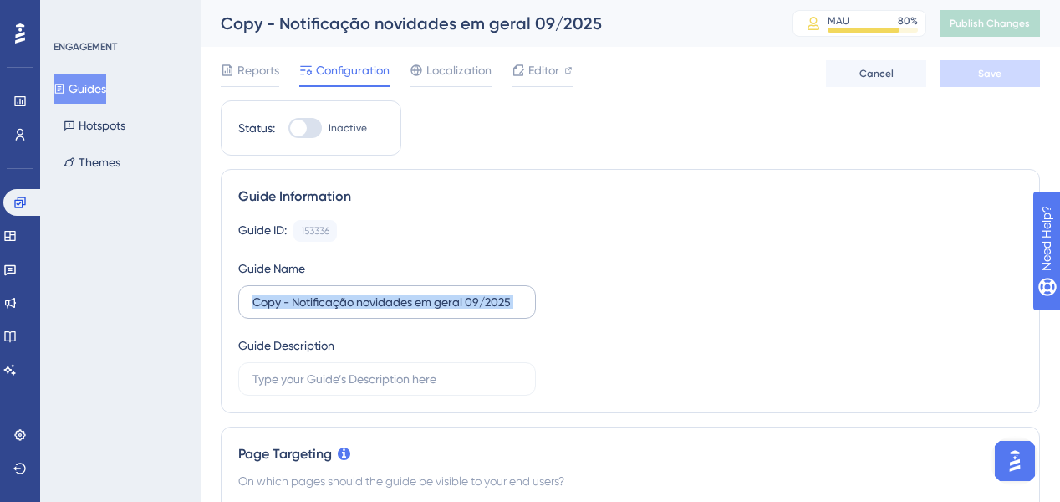 This screenshot has height=502, width=1060. Describe the element at coordinates (630, 481) in the screenshot. I see `div: On which pages should the guide be visible to your end users?` at that location.